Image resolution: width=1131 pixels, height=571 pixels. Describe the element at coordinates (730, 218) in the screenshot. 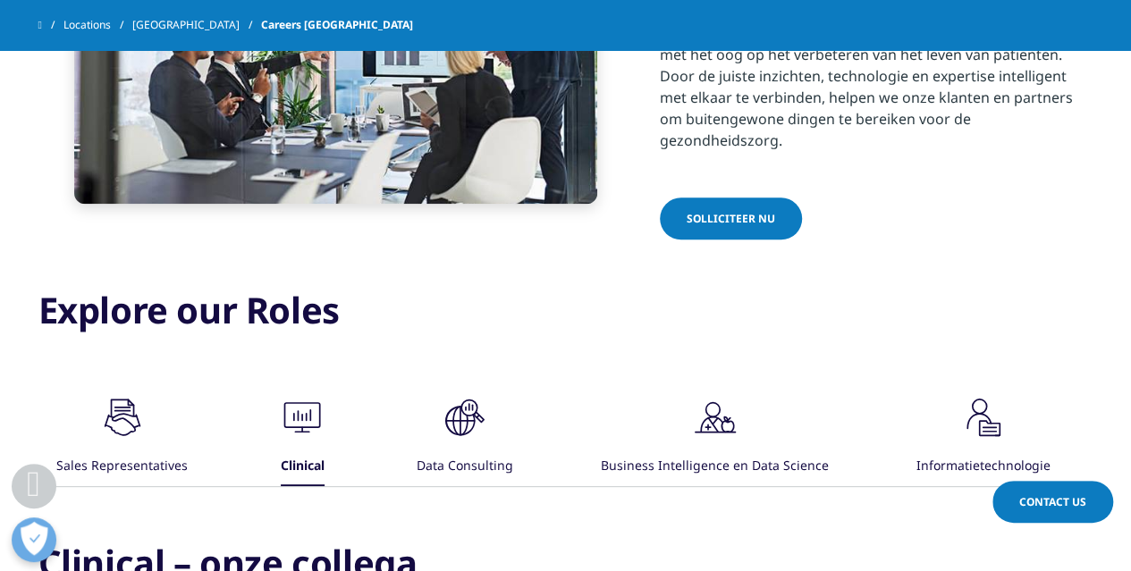

I see `a: Solliciteer nu` at that location.